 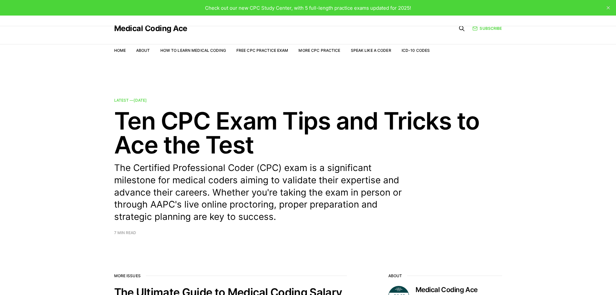 What do you see at coordinates (120, 50) in the screenshot?
I see `a: Home` at bounding box center [120, 50].